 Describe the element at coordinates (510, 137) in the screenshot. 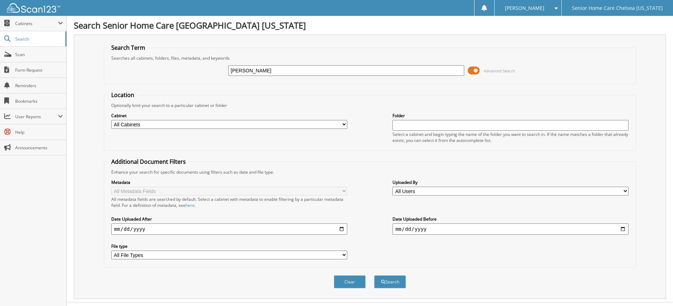

I see `div: Select a cabinet and begin typing the name of the folder you want to search in. If the name match...` at that location.